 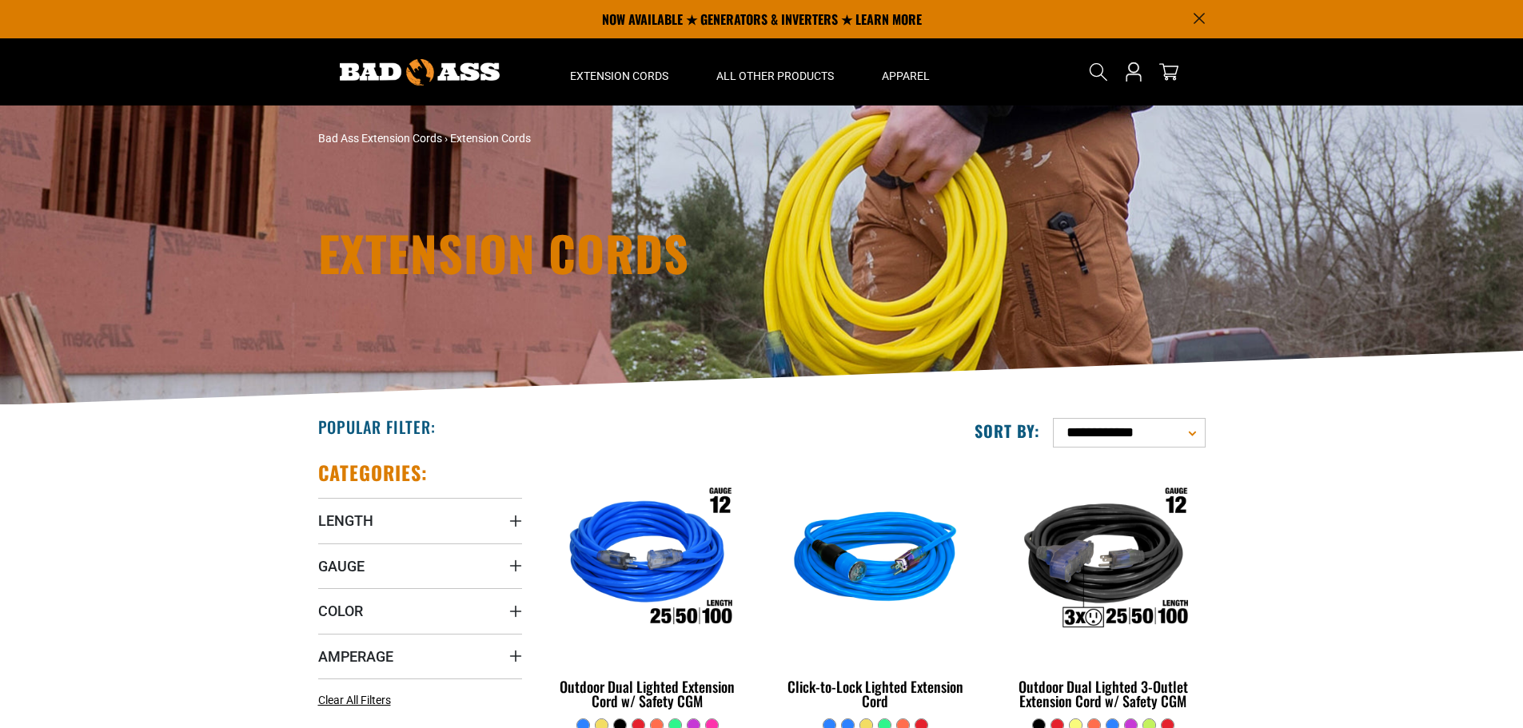 What do you see at coordinates (420, 521) in the screenshot?
I see `summary: Length` at bounding box center [420, 521].